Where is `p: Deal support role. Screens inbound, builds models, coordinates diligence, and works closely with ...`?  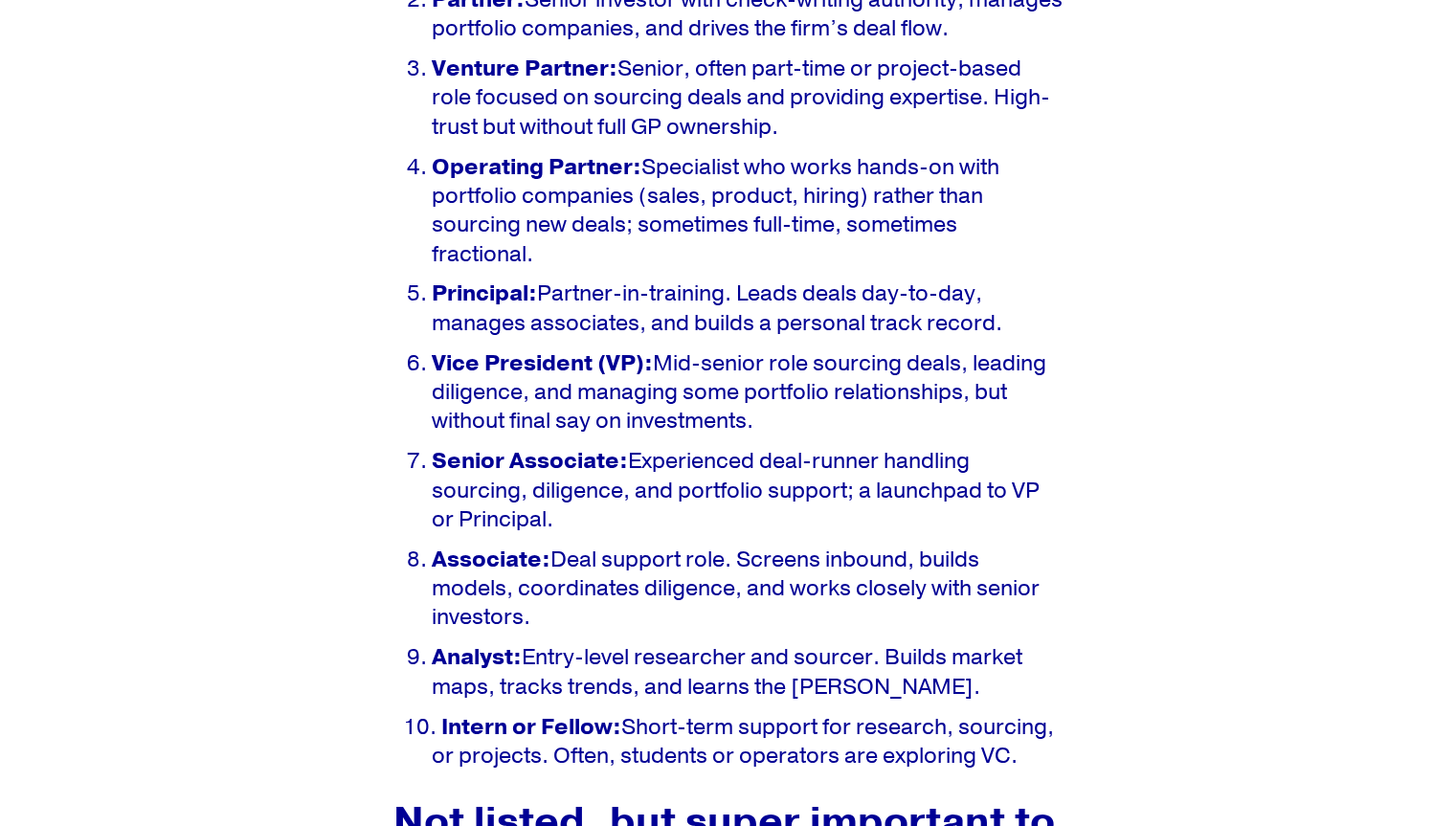
p: Deal support role. Screens inbound, builds models, coordinates diligence, and works closely with ... is located at coordinates (748, 589).